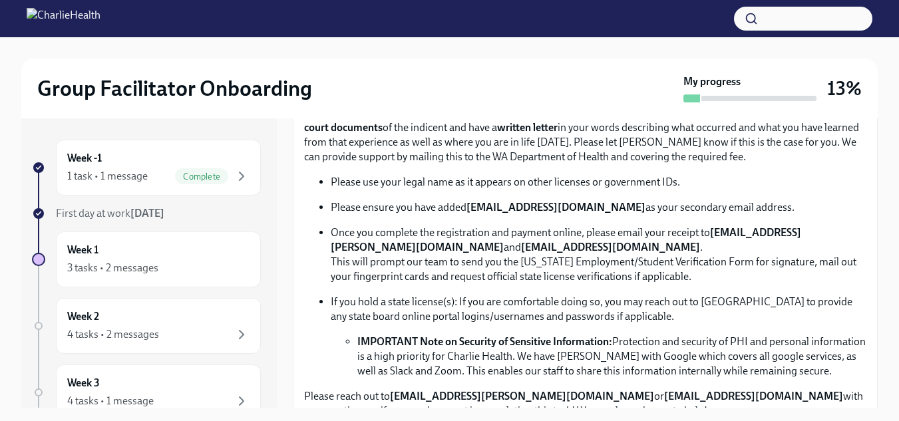  What do you see at coordinates (110, 213) in the screenshot?
I see `span: First day at work` at bounding box center [110, 213].